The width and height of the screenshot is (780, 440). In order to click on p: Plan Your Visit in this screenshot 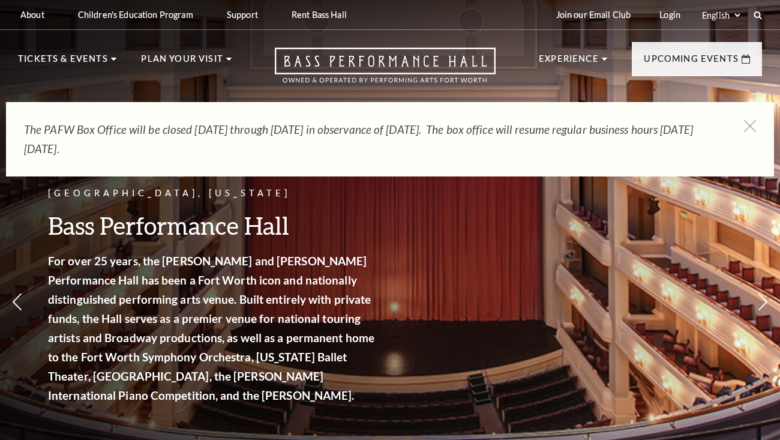, I will do `click(182, 62)`.